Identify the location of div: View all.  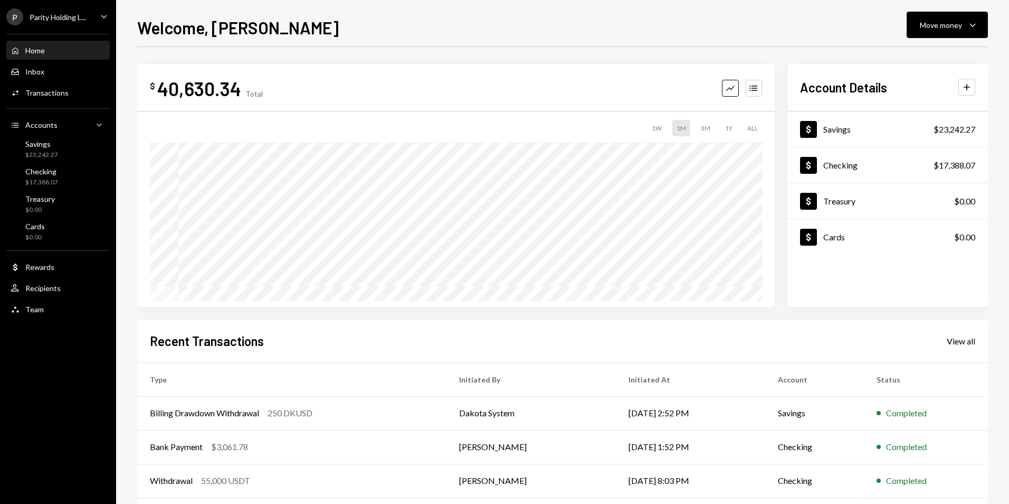
(961, 341).